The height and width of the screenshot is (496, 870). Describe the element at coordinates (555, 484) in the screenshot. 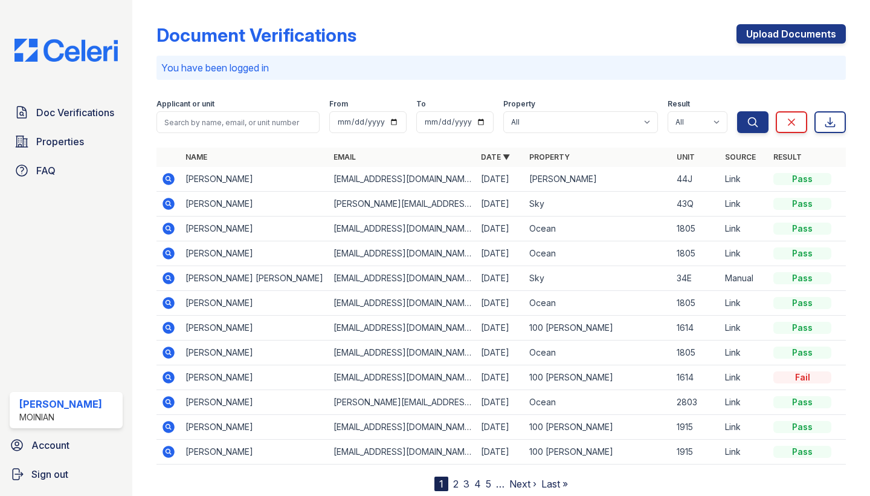

I see `a: Last »` at that location.